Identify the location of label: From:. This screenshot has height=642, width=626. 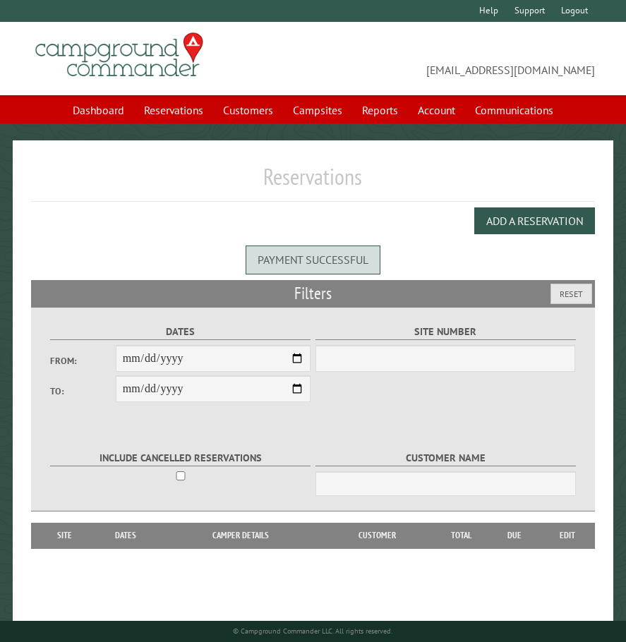
(83, 361).